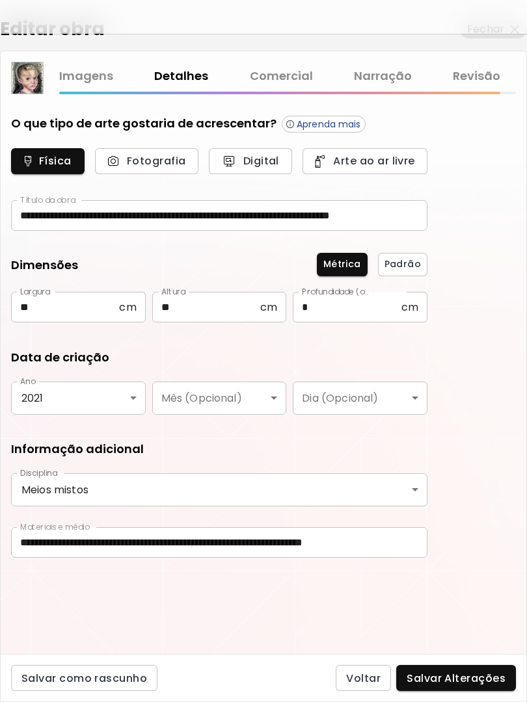 Image resolution: width=527 pixels, height=702 pixels. Describe the element at coordinates (77, 449) in the screenshot. I see `h5: Informação adicional` at that location.